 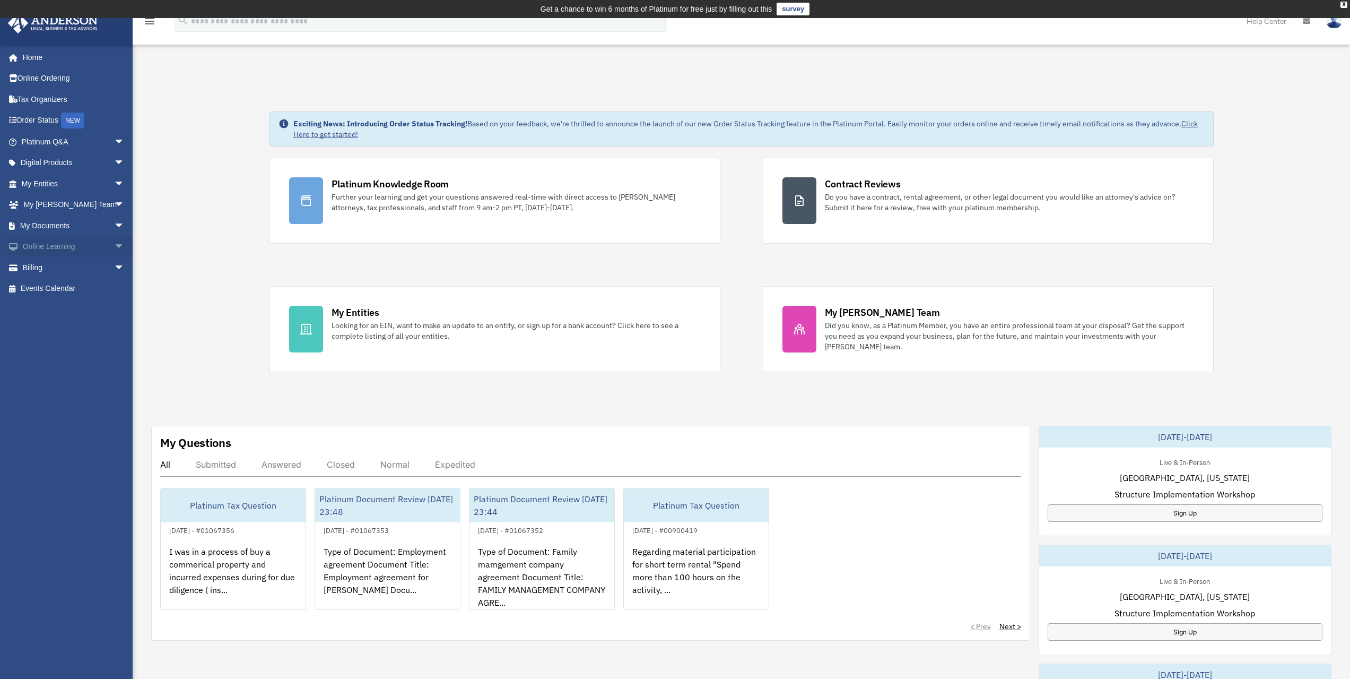 What do you see at coordinates (745, 129) in the screenshot?
I see `a: Click Here to get started!` at bounding box center [745, 129].